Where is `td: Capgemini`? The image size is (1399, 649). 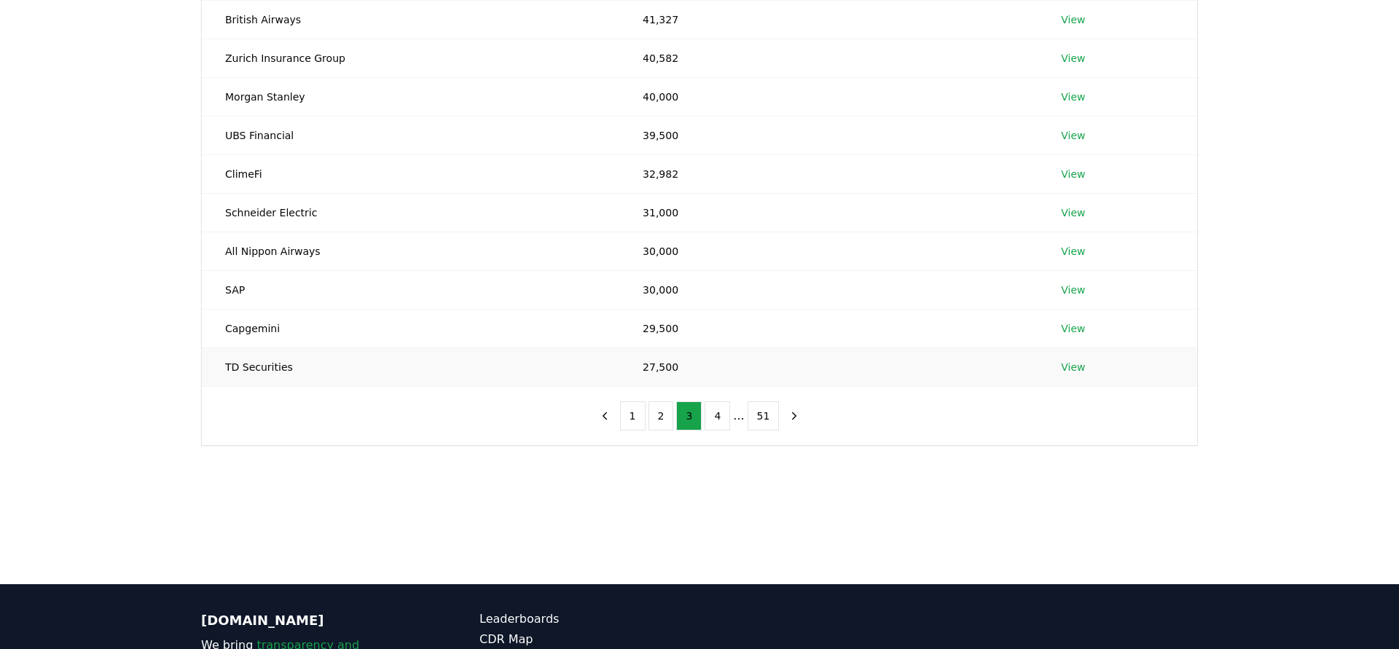
td: Capgemini is located at coordinates (410, 328).